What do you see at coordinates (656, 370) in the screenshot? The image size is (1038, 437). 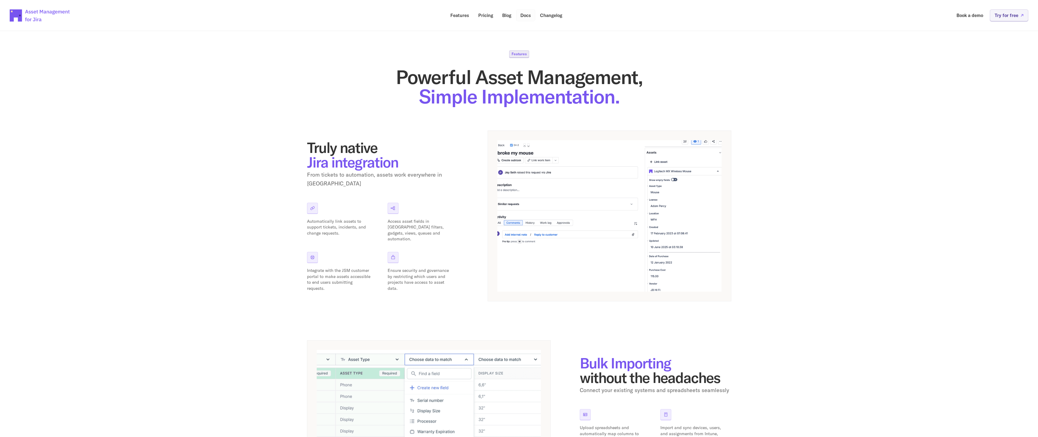 I see `h2: without the headaches` at bounding box center [656, 370].